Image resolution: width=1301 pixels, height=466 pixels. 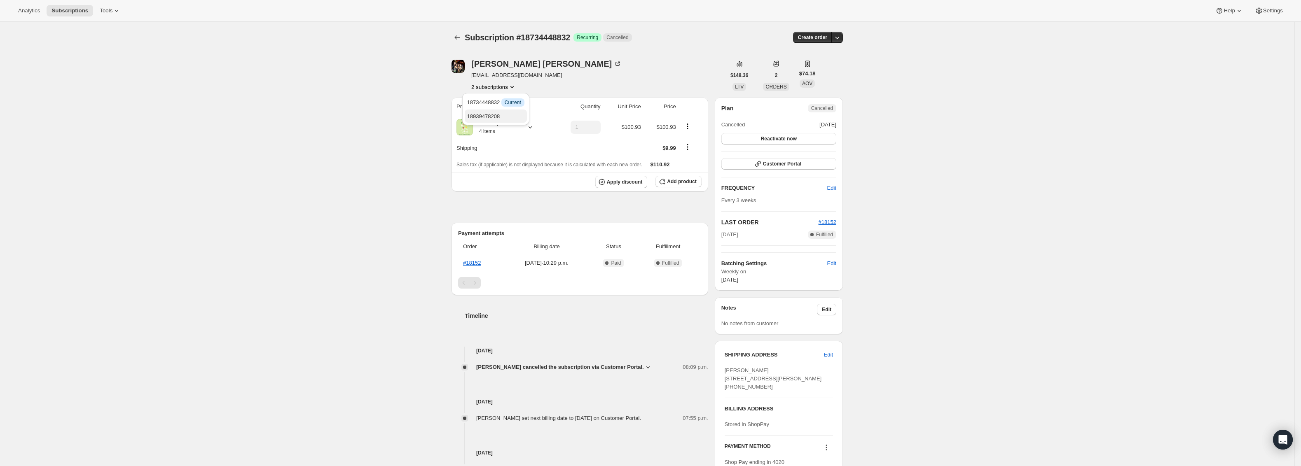 What do you see at coordinates (739, 200) in the screenshot?
I see `span: Every 3 weeks` at bounding box center [739, 200].